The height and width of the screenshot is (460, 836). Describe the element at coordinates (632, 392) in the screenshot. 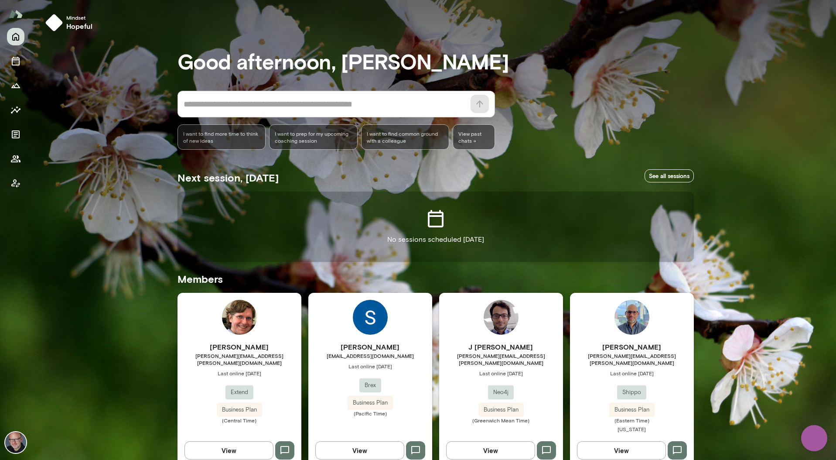

I see `span: Shippo` at that location.